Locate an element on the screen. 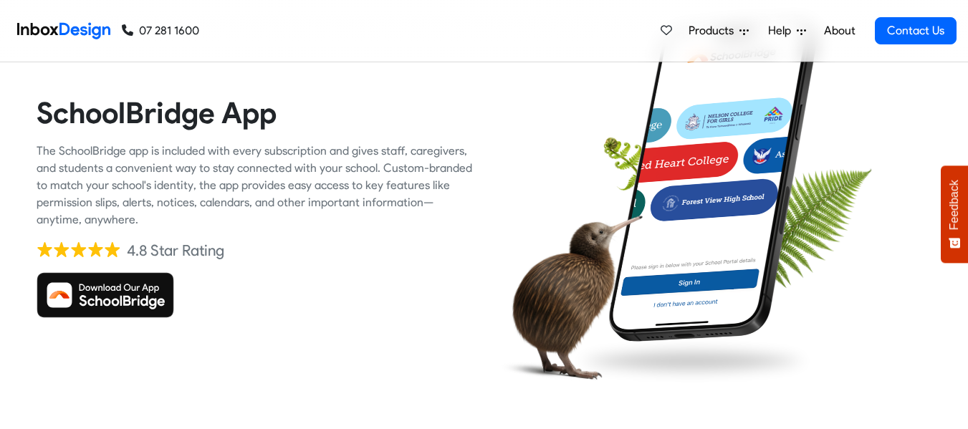 The height and width of the screenshot is (429, 968). a: Contact Us is located at coordinates (916, 31).